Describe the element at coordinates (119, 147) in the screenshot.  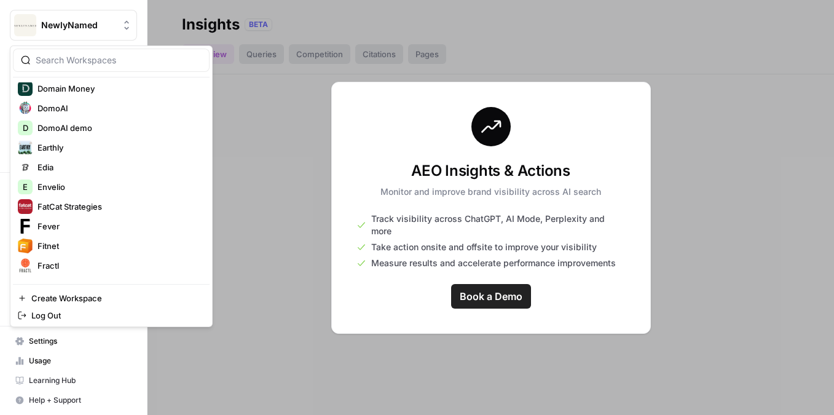
I see `span: Earthly` at that location.